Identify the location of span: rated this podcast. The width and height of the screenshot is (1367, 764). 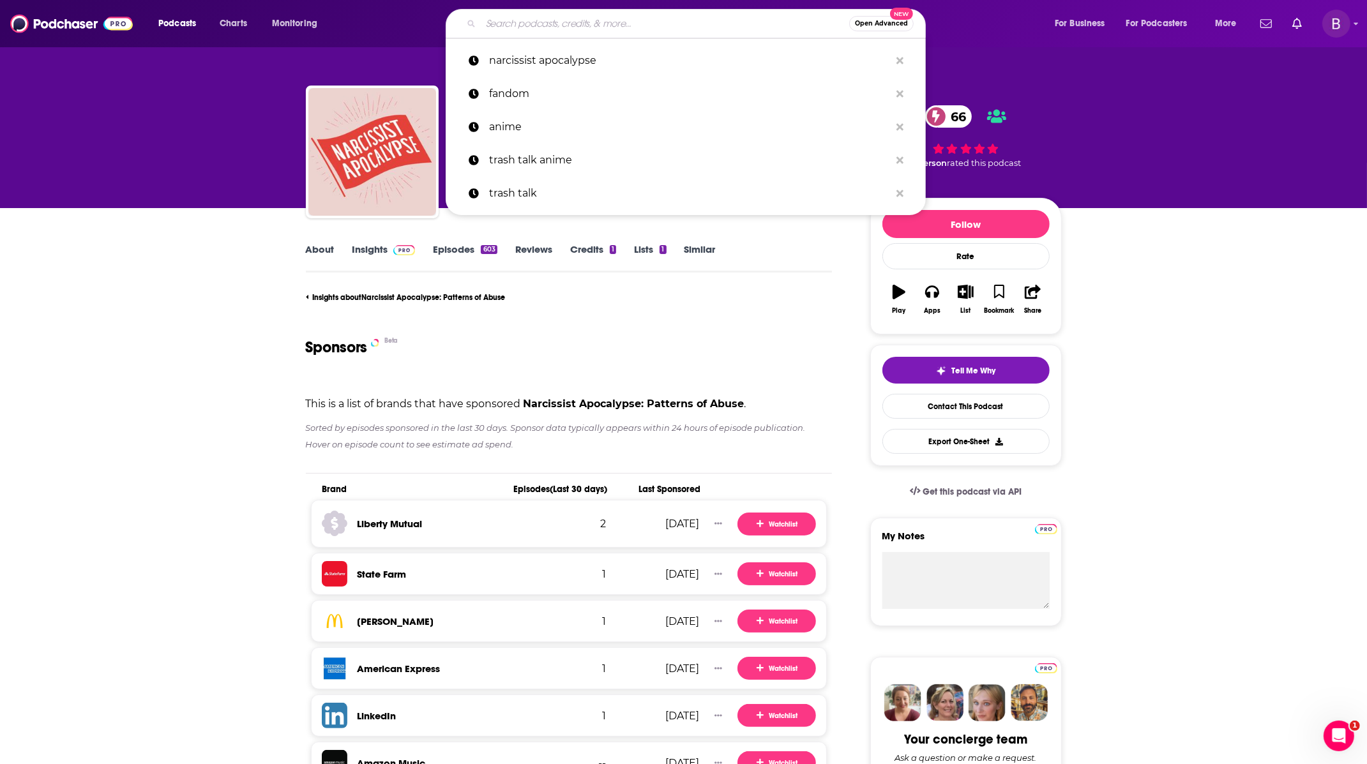
(984, 163).